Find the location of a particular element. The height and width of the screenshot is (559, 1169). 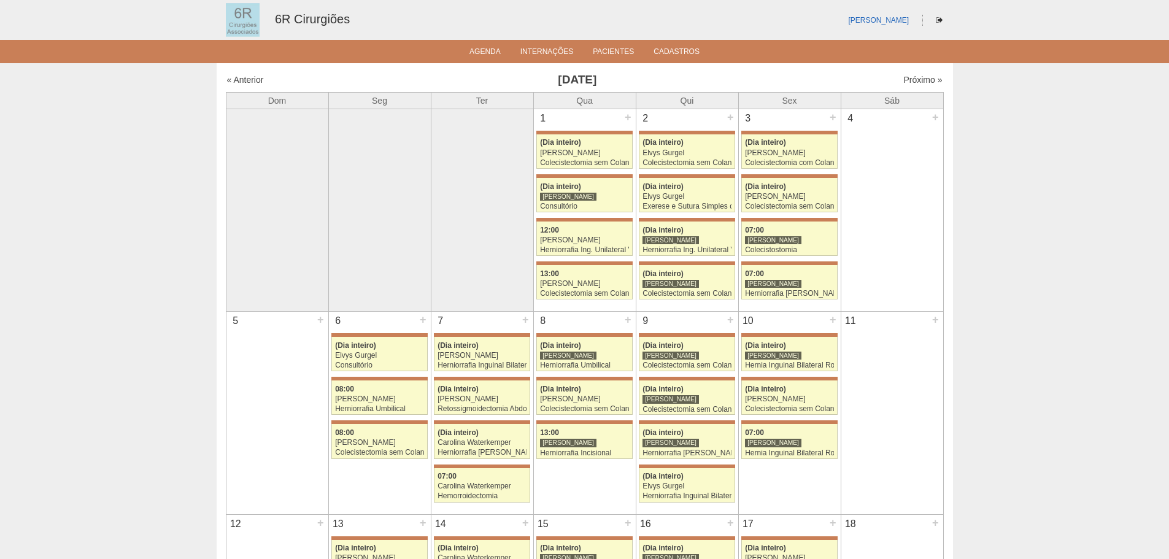

div: Herniorrafia Umbilical is located at coordinates (379, 409).